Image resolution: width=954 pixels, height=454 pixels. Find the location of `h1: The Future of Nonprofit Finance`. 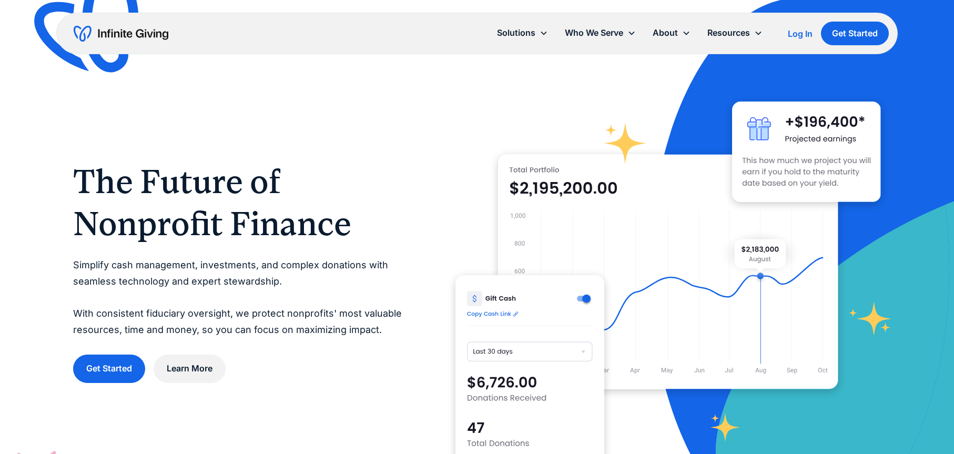

h1: The Future of Nonprofit Finance is located at coordinates (243, 203).